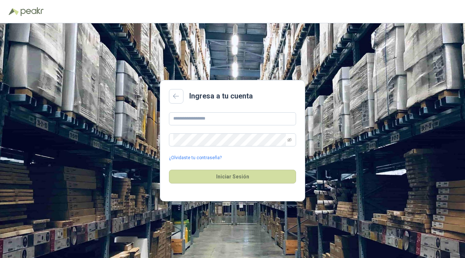 This screenshot has height=258, width=465. I want to click on img: Logo, so click(14, 12).